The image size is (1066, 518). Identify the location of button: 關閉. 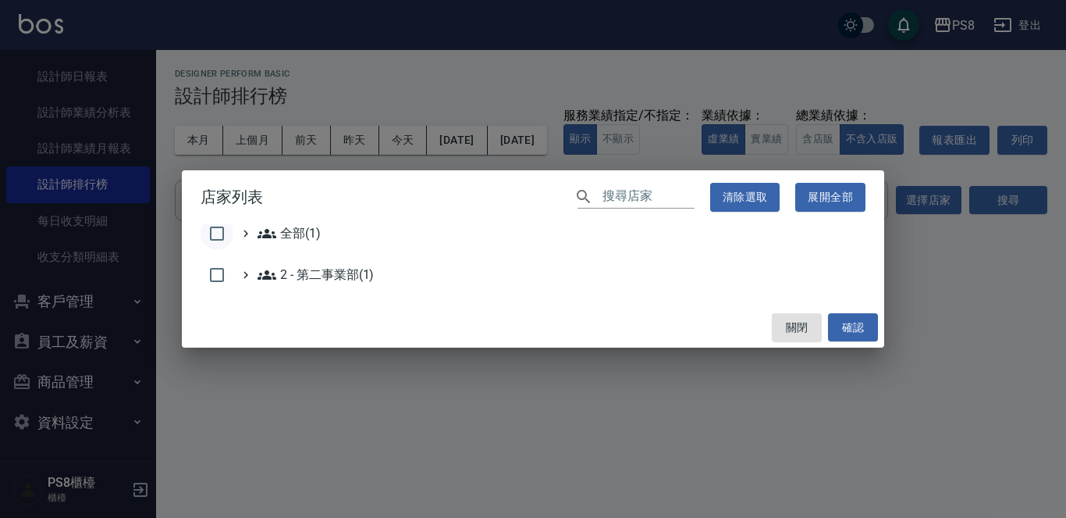
(797, 327).